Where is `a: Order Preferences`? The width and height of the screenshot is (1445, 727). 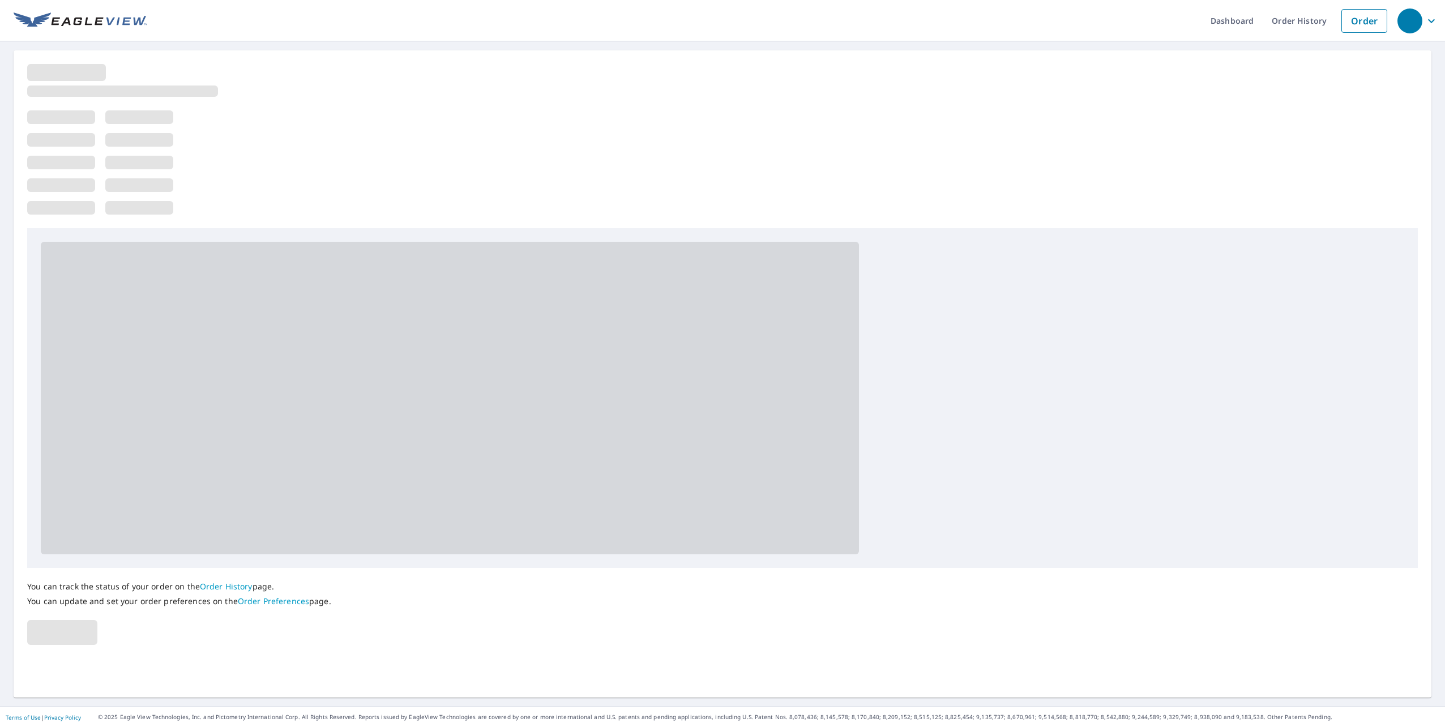
a: Order Preferences is located at coordinates (273, 601).